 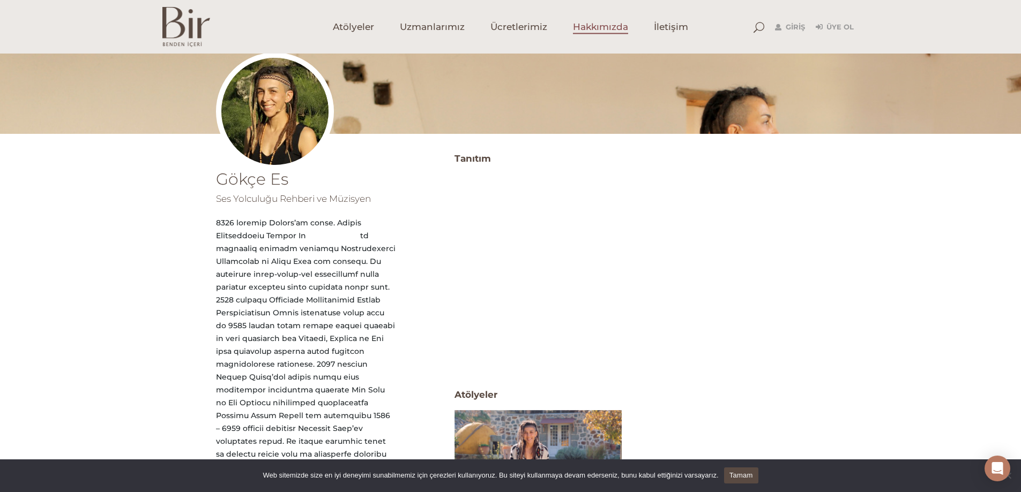 What do you see at coordinates (305, 179) in the screenshot?
I see `h1: Gökçe Es` at bounding box center [305, 179].